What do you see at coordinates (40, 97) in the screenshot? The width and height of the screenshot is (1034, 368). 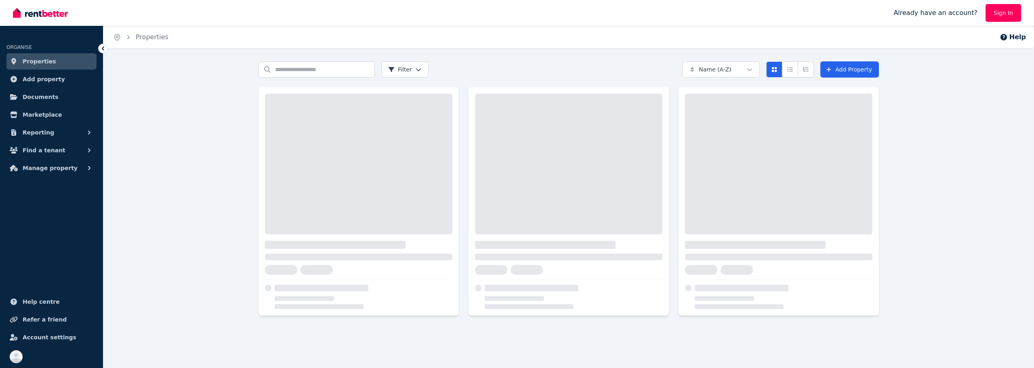 I see `span: Documents` at bounding box center [40, 97].